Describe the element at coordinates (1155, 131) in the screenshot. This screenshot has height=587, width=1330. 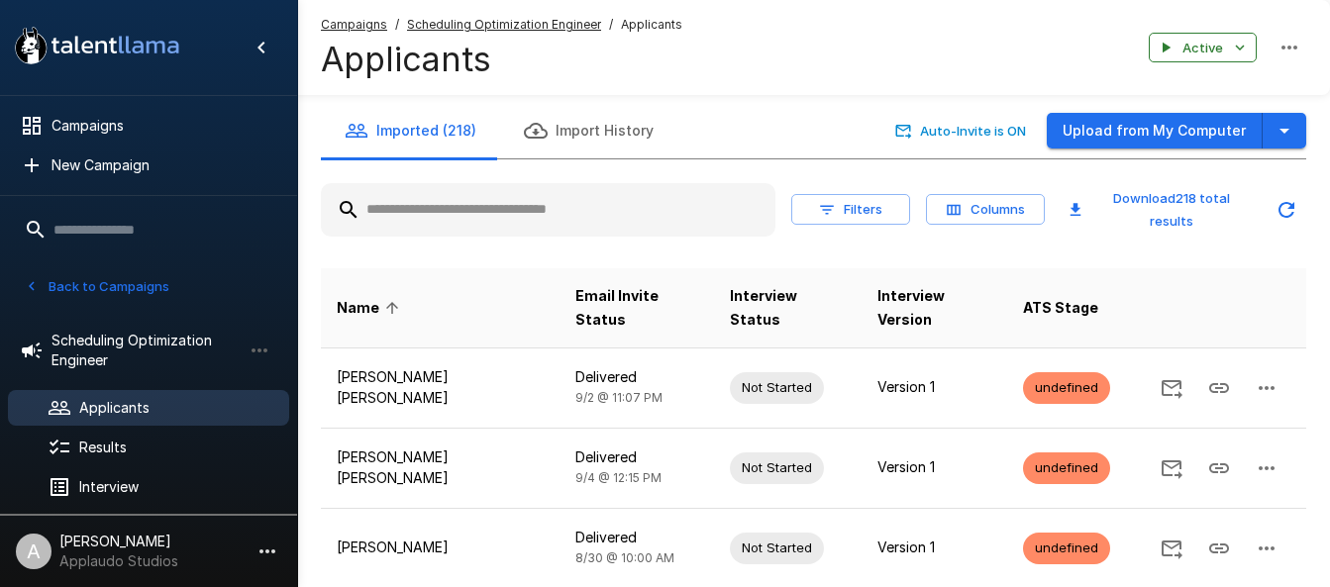
I see `button: Upload from My Computer` at that location.